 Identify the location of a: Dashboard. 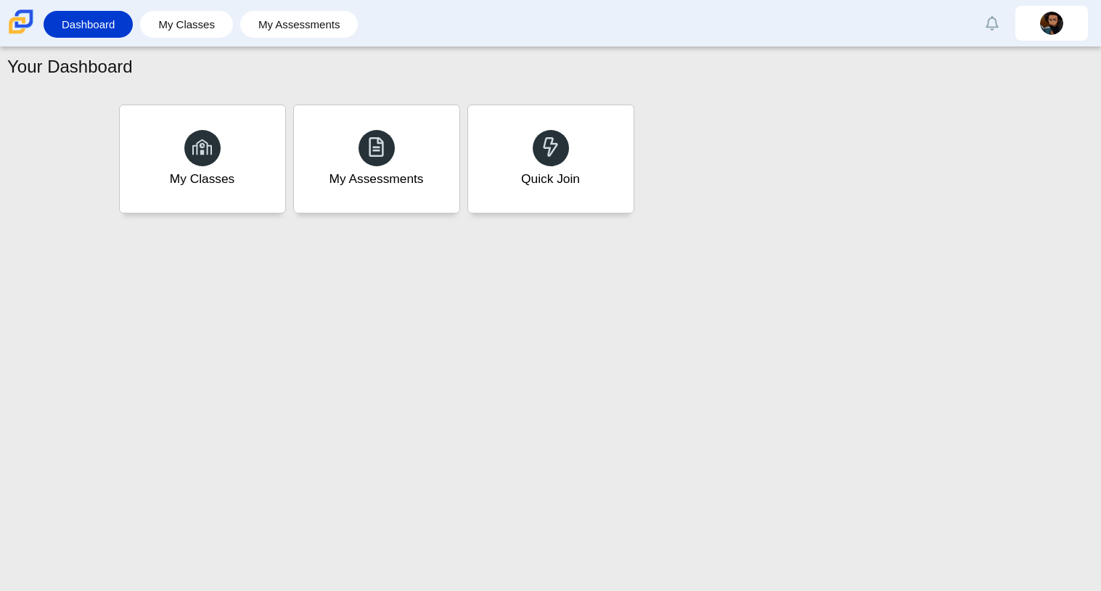
(88, 24).